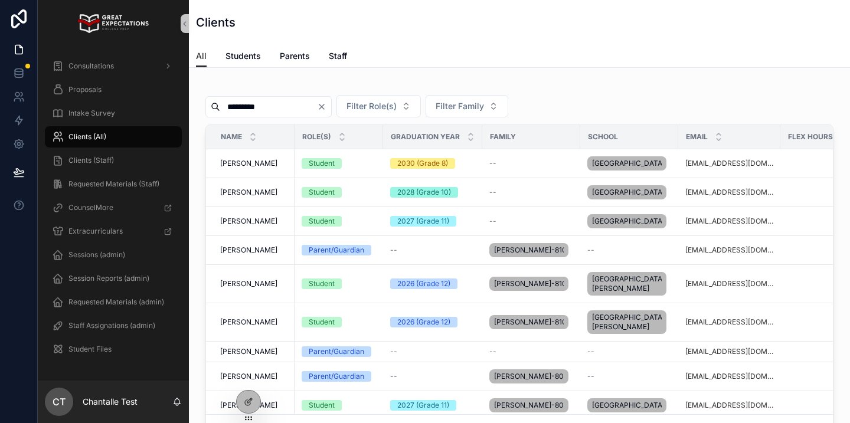  What do you see at coordinates (113, 24) in the screenshot?
I see `img: App logo` at bounding box center [113, 24].